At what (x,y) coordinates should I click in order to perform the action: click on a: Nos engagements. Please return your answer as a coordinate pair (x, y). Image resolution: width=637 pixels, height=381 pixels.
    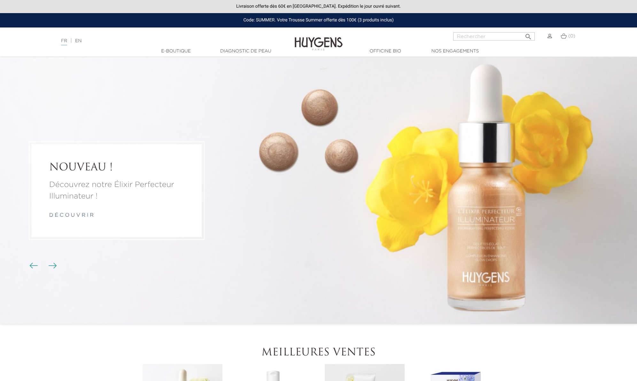
    Looking at the image, I should click on (455, 51).